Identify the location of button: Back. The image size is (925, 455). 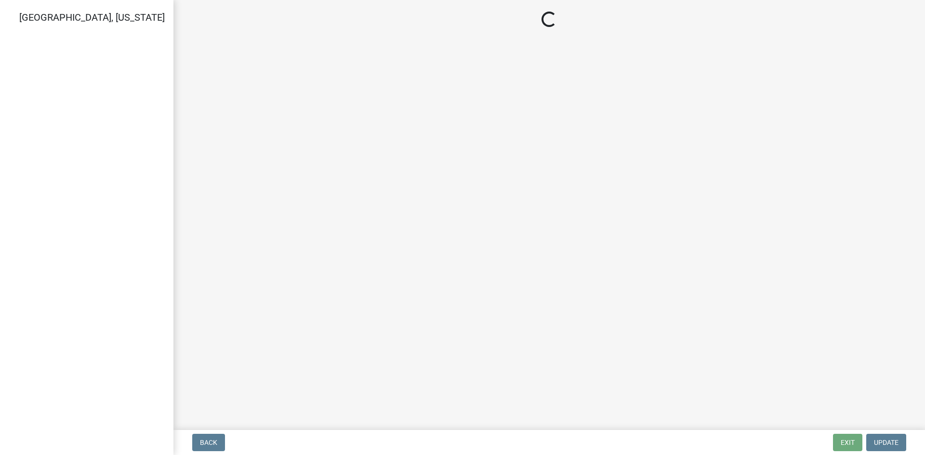
(209, 443).